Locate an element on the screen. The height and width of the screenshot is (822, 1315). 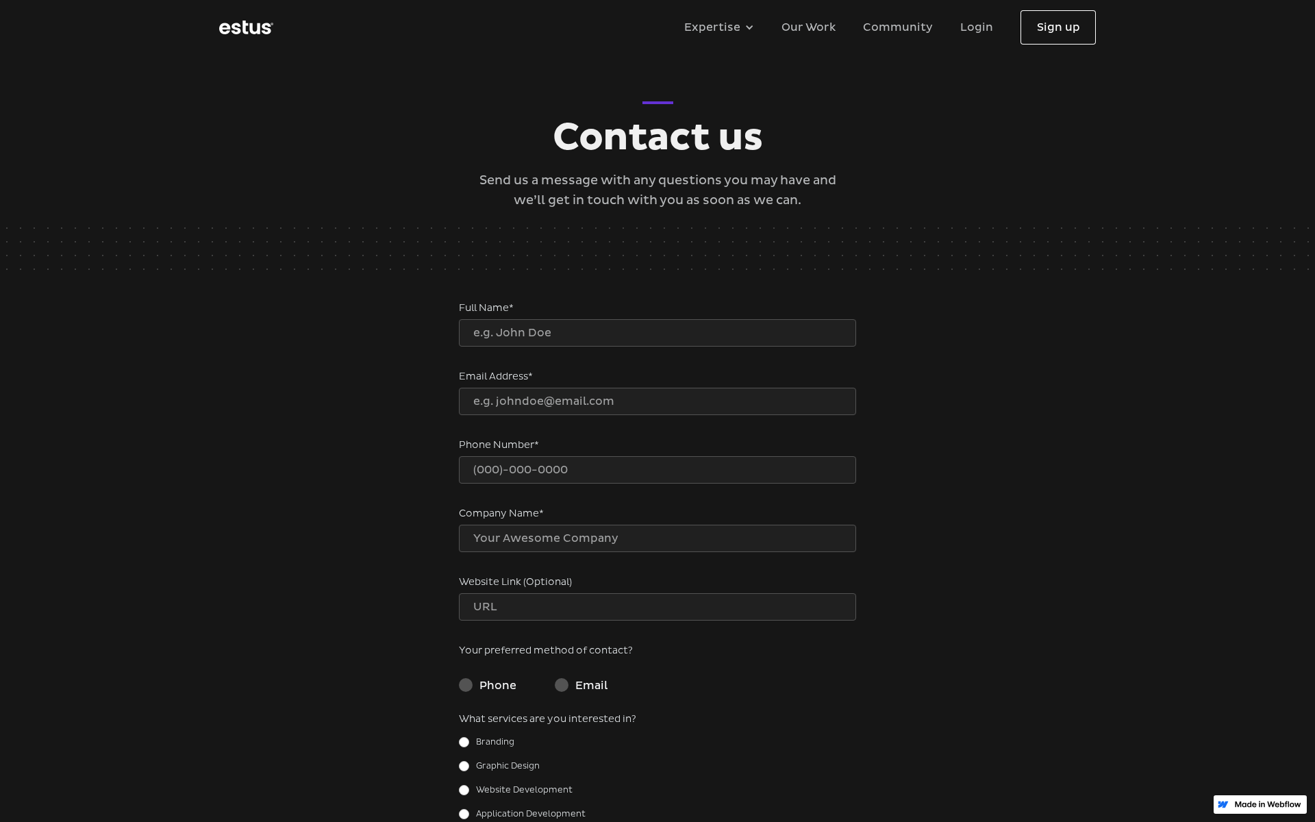
span: Branding is located at coordinates (495, 742).